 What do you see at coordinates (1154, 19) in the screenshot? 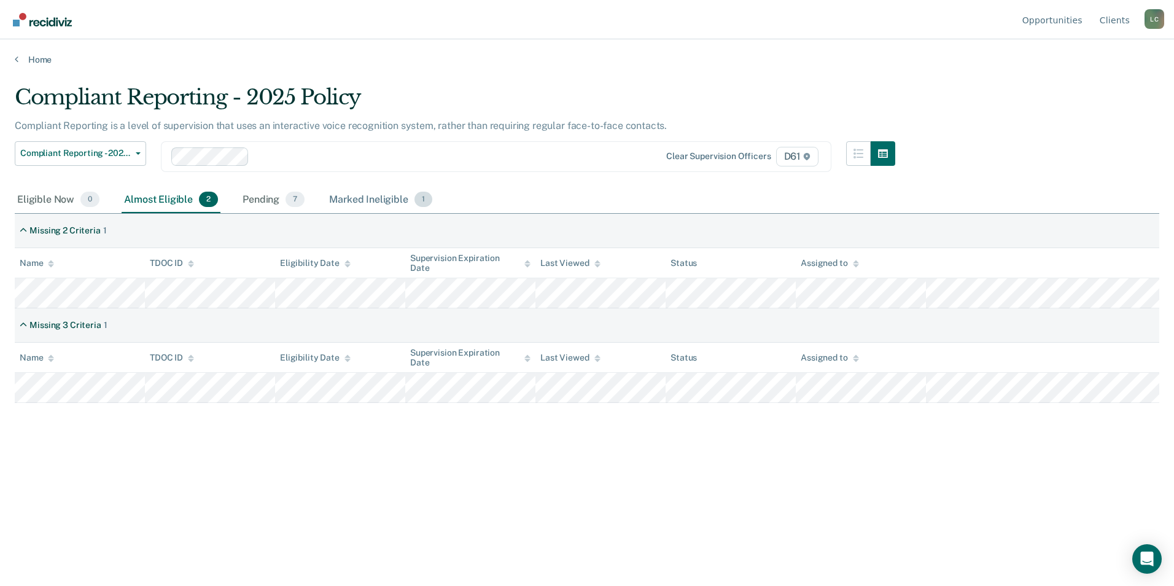
I see `div: L C` at bounding box center [1154, 19].